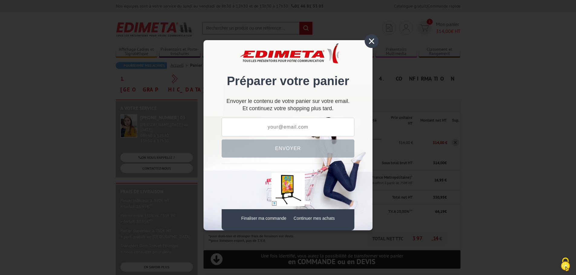 This screenshot has width=576, height=275. I want to click on button: Envoyer, so click(288, 149).